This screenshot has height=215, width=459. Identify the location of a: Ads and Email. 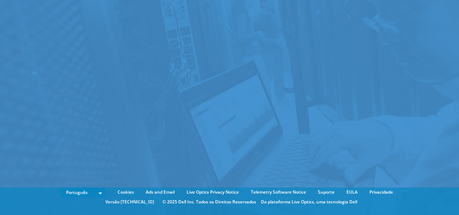
(160, 192).